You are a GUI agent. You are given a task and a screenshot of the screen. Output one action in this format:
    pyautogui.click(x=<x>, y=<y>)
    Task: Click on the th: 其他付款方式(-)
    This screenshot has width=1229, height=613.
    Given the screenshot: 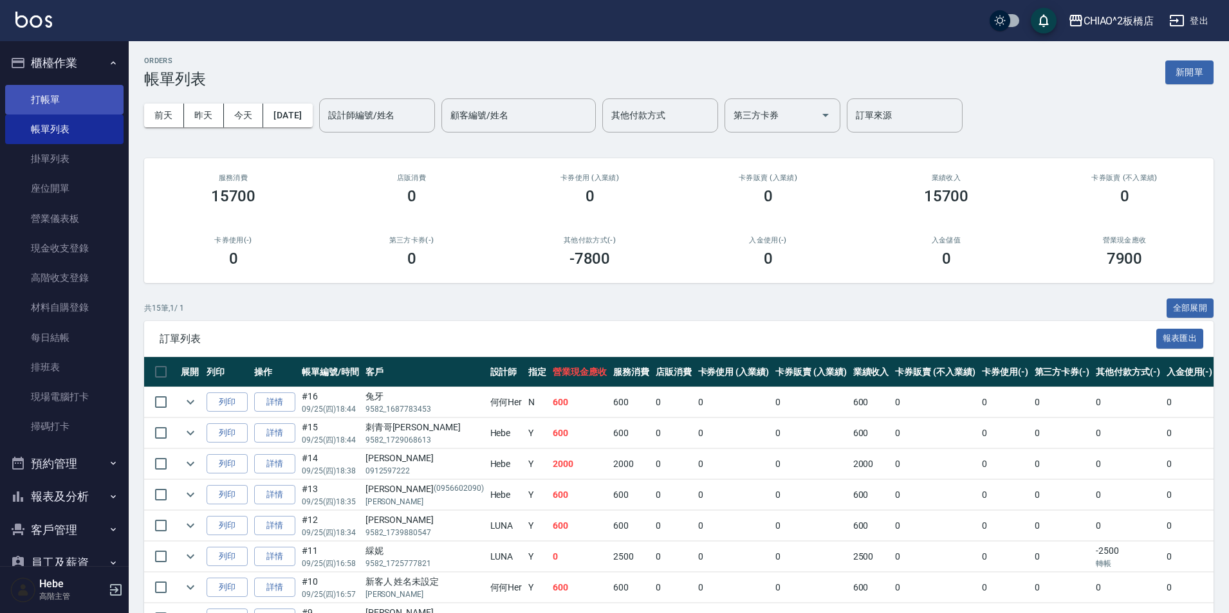 What is the action you would take?
    pyautogui.click(x=1128, y=372)
    